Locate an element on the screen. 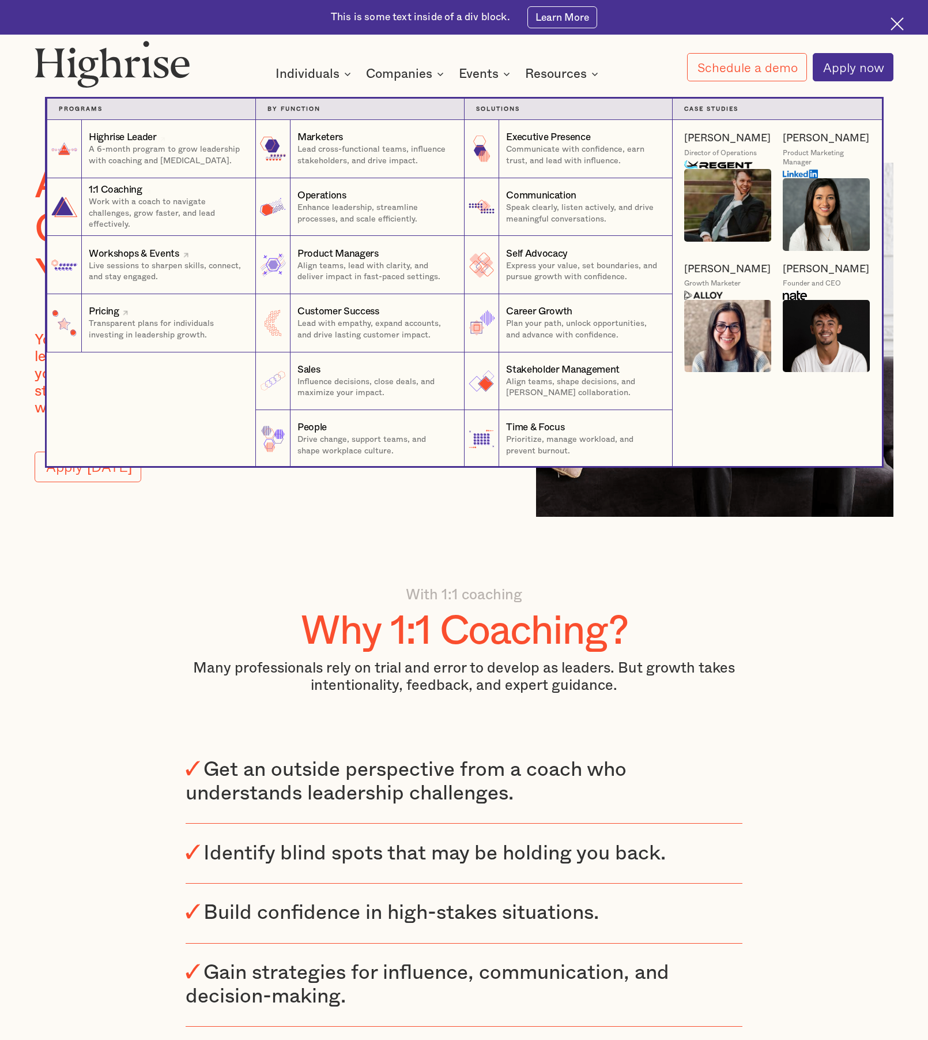 This screenshot has height=1040, width=928. a: OperationsEnhance leadership, streamline processes, and scale efficiently. is located at coordinates (360, 207).